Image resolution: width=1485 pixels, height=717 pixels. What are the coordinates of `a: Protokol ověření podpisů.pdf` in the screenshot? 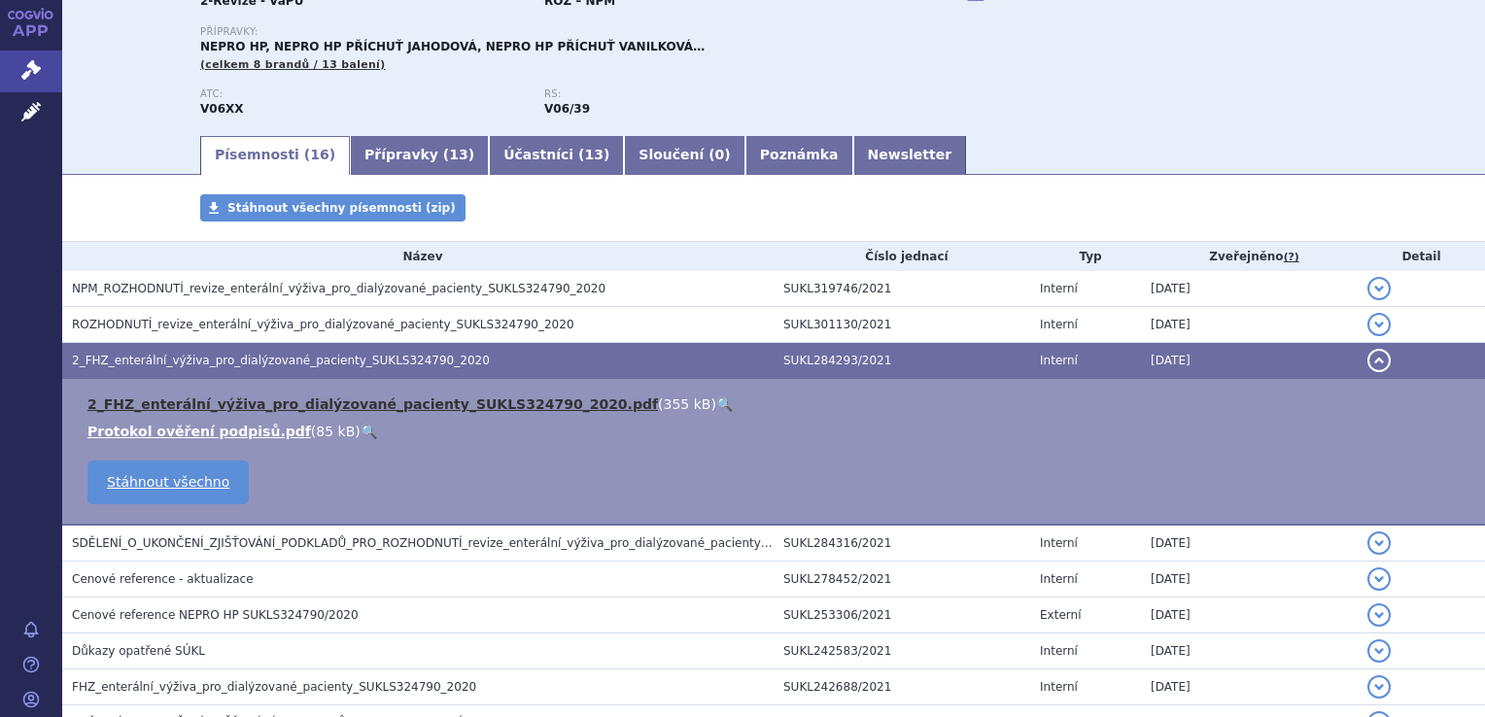 It's located at (199, 432).